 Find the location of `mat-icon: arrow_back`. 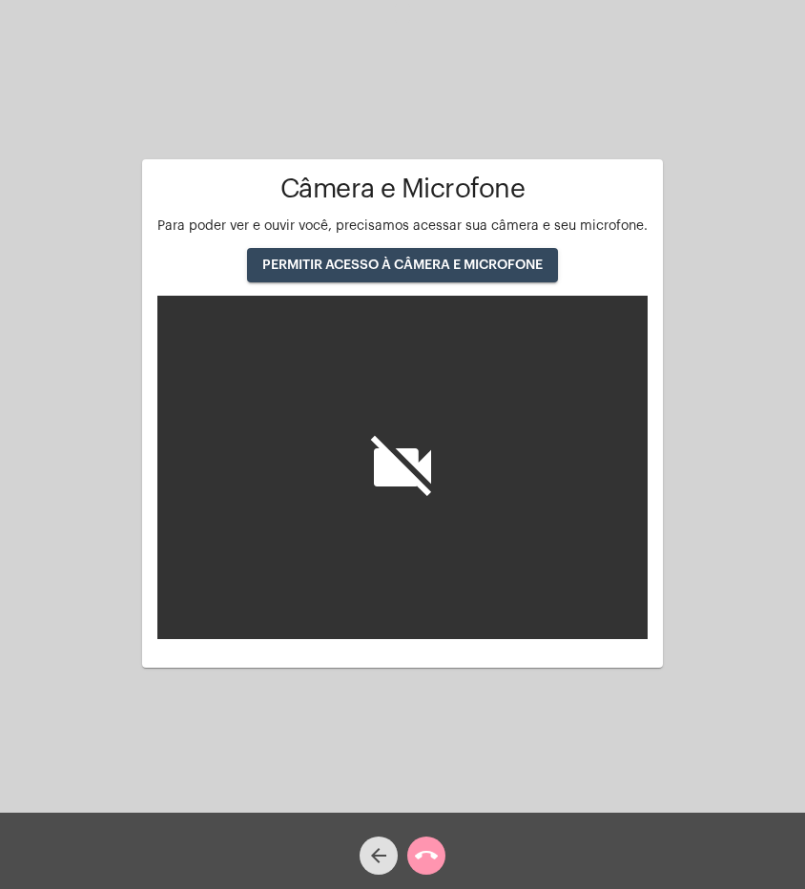

mat-icon: arrow_back is located at coordinates (379, 856).